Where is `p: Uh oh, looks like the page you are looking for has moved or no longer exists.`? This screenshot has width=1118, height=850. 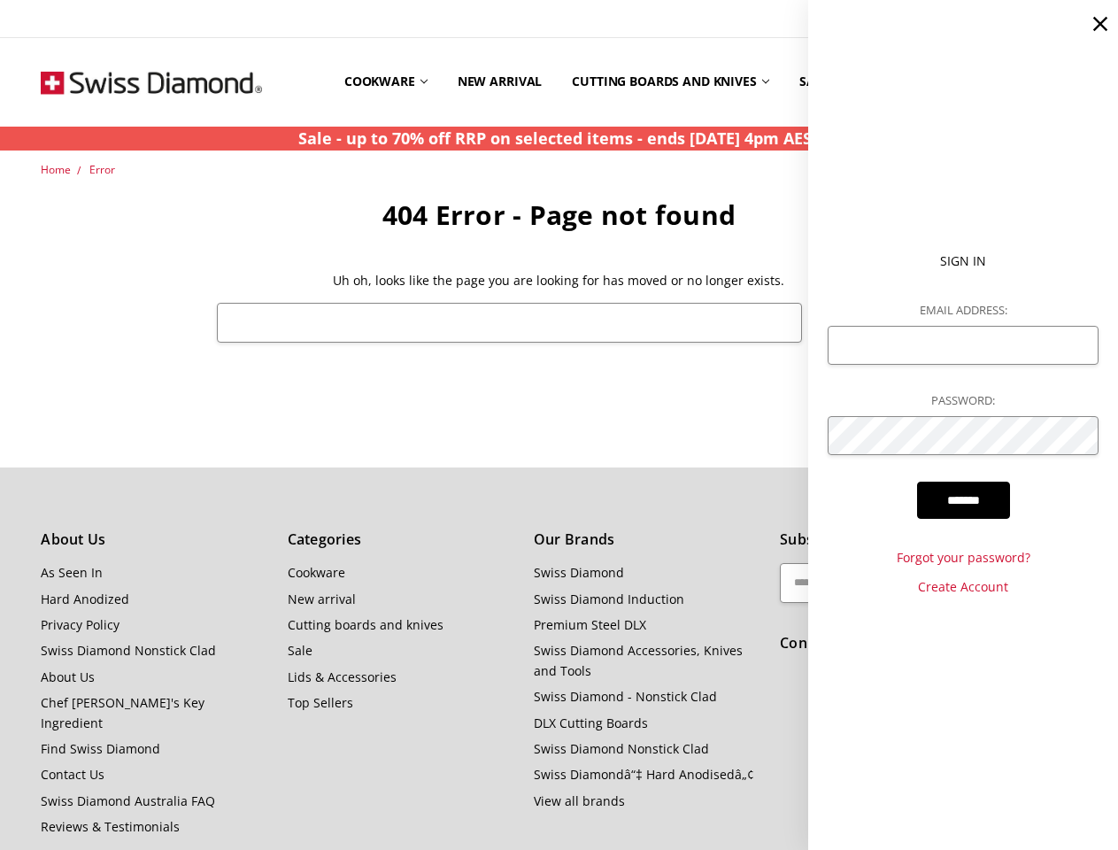 p: Uh oh, looks like the page you are looking for has moved or no longer exists. is located at coordinates (559, 281).